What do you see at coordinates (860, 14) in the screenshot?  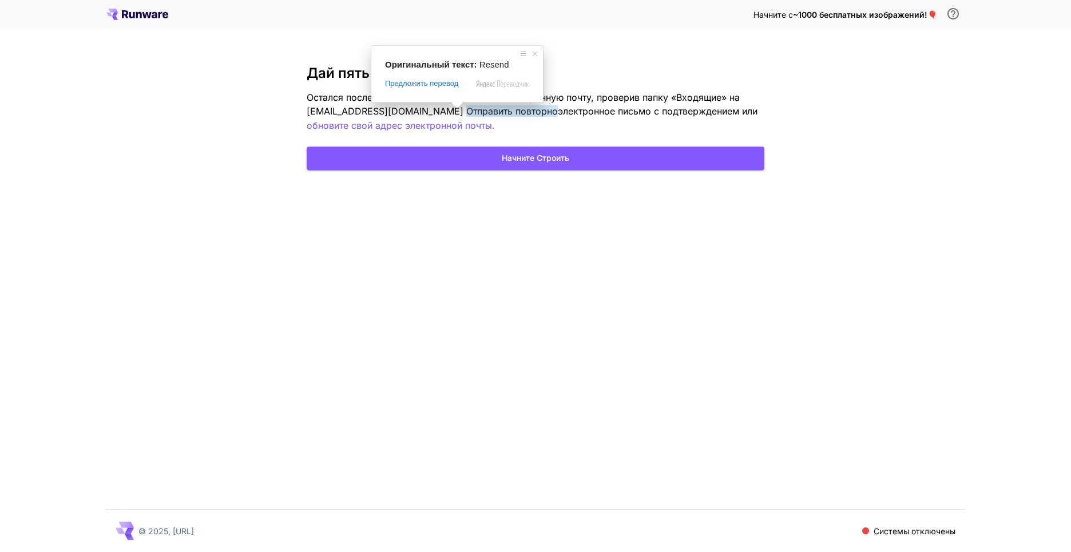 I see `ya-tr-span: ~1000 бесплатных изображений!` at bounding box center [860, 14].